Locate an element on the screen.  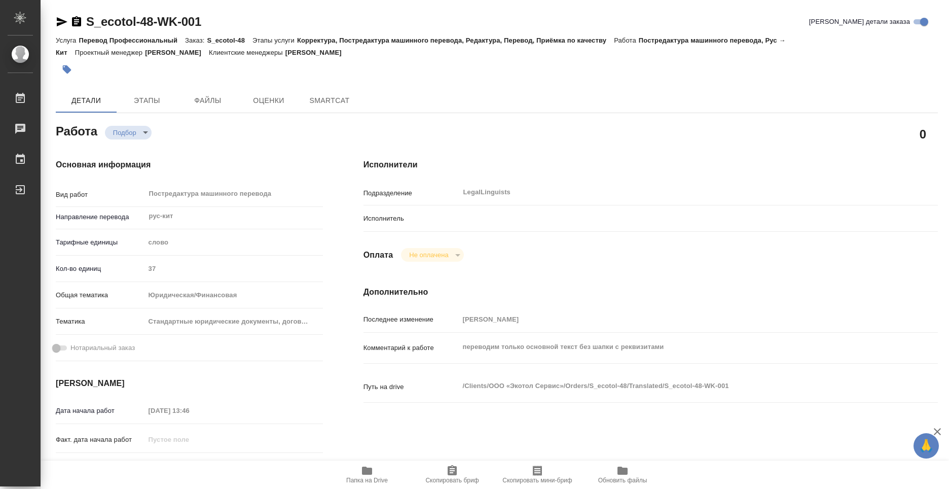
span: Скопировать мини-бриф is located at coordinates (537, 480).